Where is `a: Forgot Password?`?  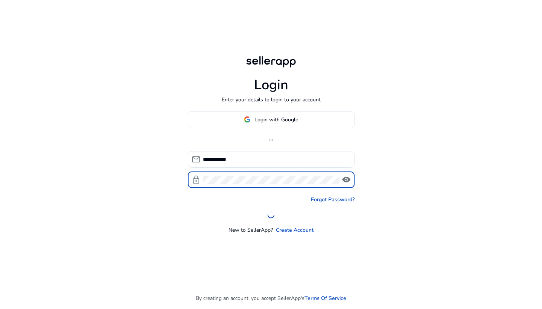 a: Forgot Password? is located at coordinates (333, 199).